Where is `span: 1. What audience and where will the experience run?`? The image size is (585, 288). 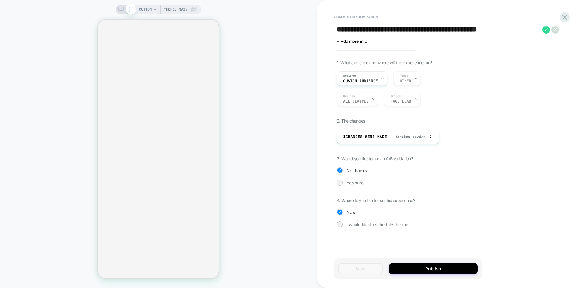
span: 1. What audience and where will the experience run? is located at coordinates (384, 62).